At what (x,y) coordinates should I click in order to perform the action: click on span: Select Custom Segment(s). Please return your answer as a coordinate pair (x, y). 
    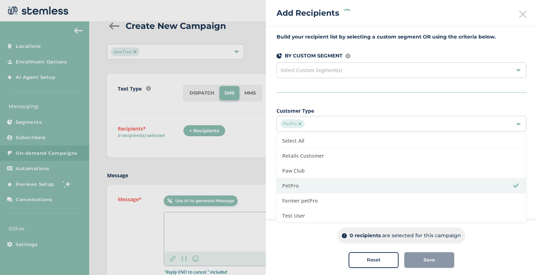
    Looking at the image, I should click on (311, 70).